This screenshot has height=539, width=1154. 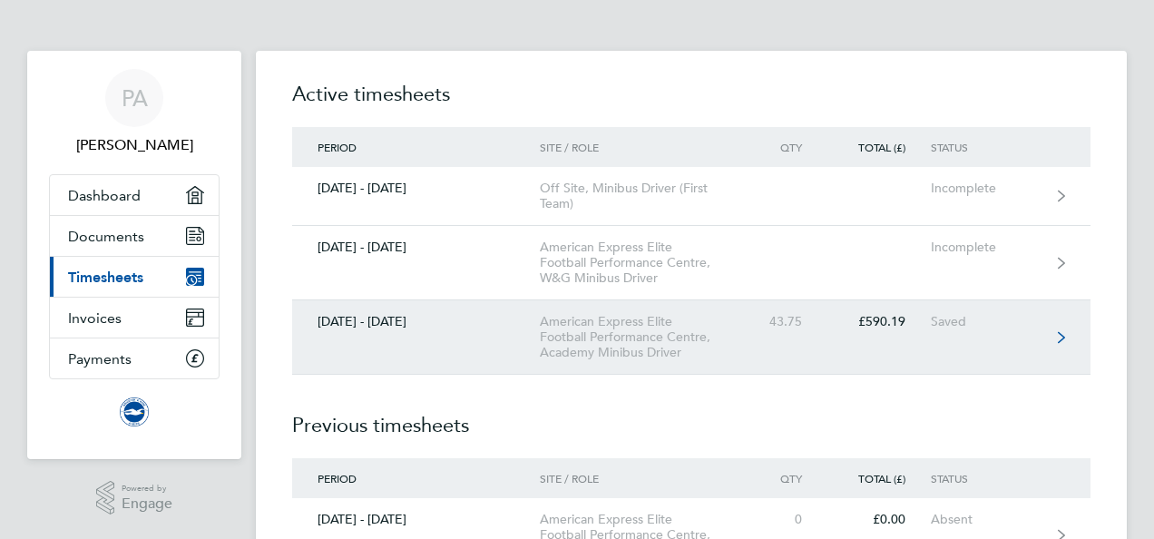 What do you see at coordinates (134, 412) in the screenshot?
I see `img: brightonandhovealbion-logo-retina.png` at bounding box center [134, 412].